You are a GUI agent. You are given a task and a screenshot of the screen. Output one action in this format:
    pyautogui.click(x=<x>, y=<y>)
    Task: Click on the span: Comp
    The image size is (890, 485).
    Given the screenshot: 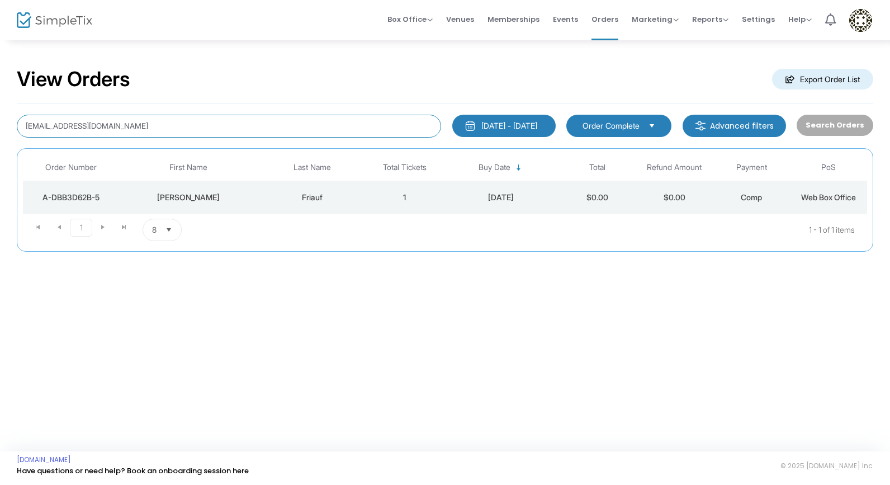 What is the action you would take?
    pyautogui.click(x=751, y=197)
    